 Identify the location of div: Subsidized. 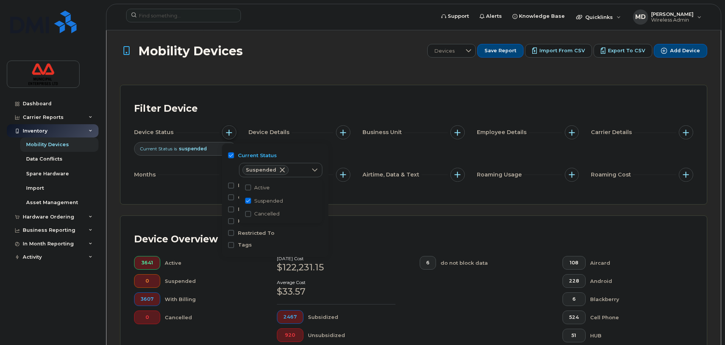
(352, 317).